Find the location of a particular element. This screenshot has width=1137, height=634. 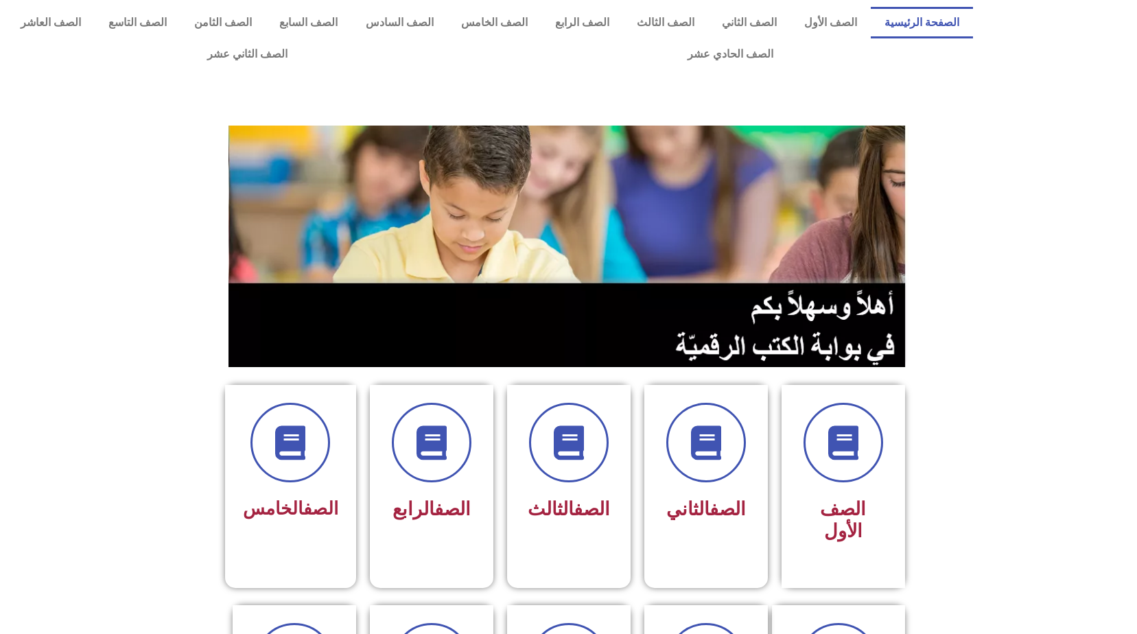

span: الصف الأول is located at coordinates (843, 520).